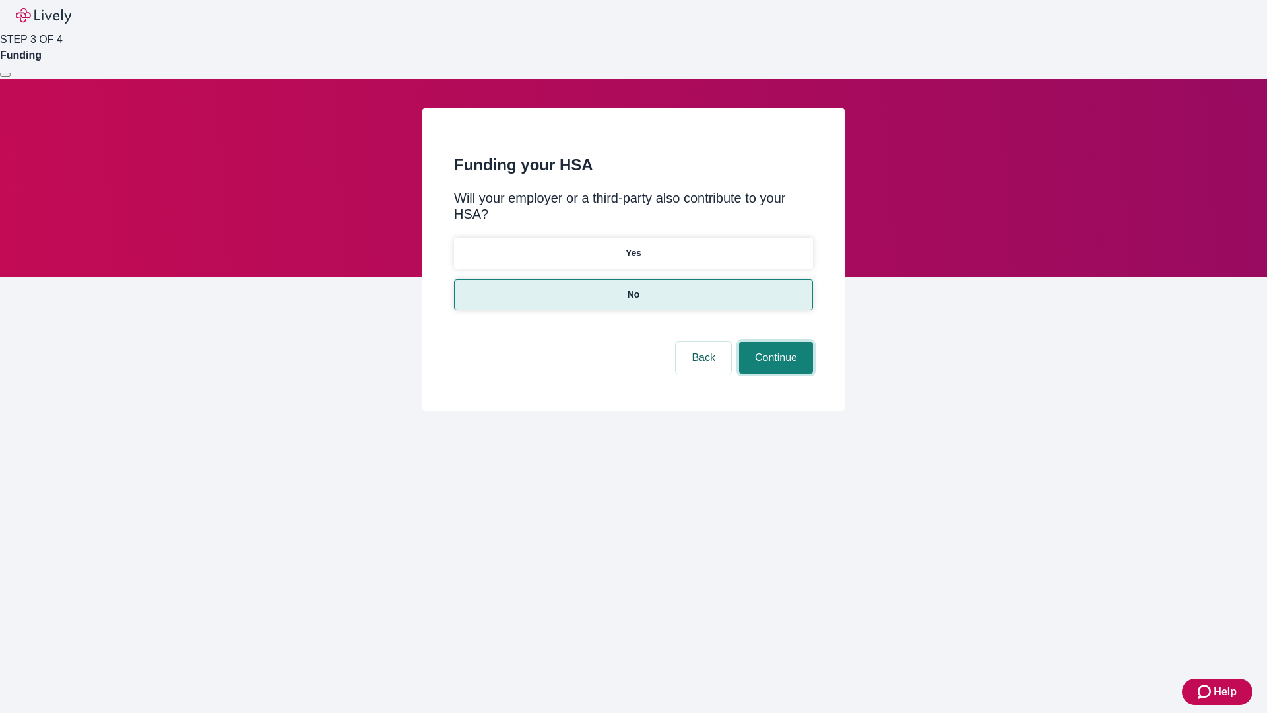  What do you see at coordinates (634, 253) in the screenshot?
I see `p: Yes` at bounding box center [634, 253].